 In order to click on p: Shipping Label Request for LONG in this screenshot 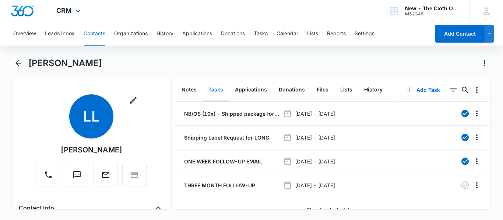, I will do `click(226, 138)`.